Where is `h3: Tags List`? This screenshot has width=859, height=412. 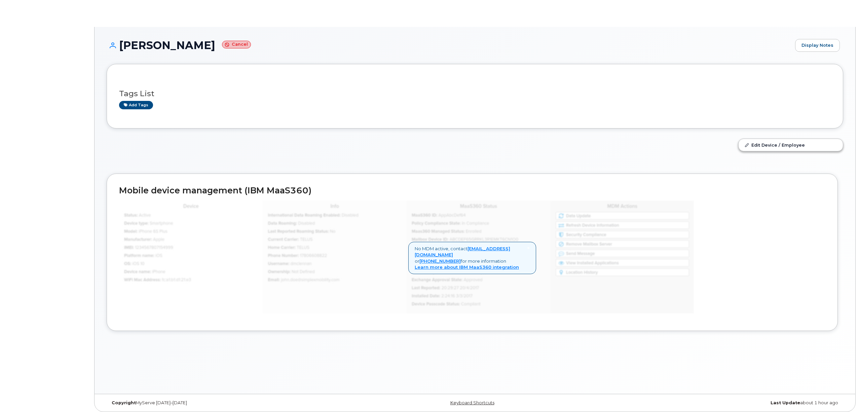
h3: Tags List is located at coordinates (475, 94).